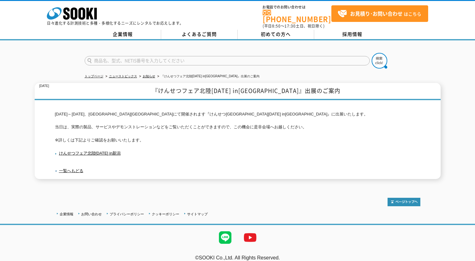  Describe the element at coordinates (290, 26) in the screenshot. I see `span: 17:30` at that location.